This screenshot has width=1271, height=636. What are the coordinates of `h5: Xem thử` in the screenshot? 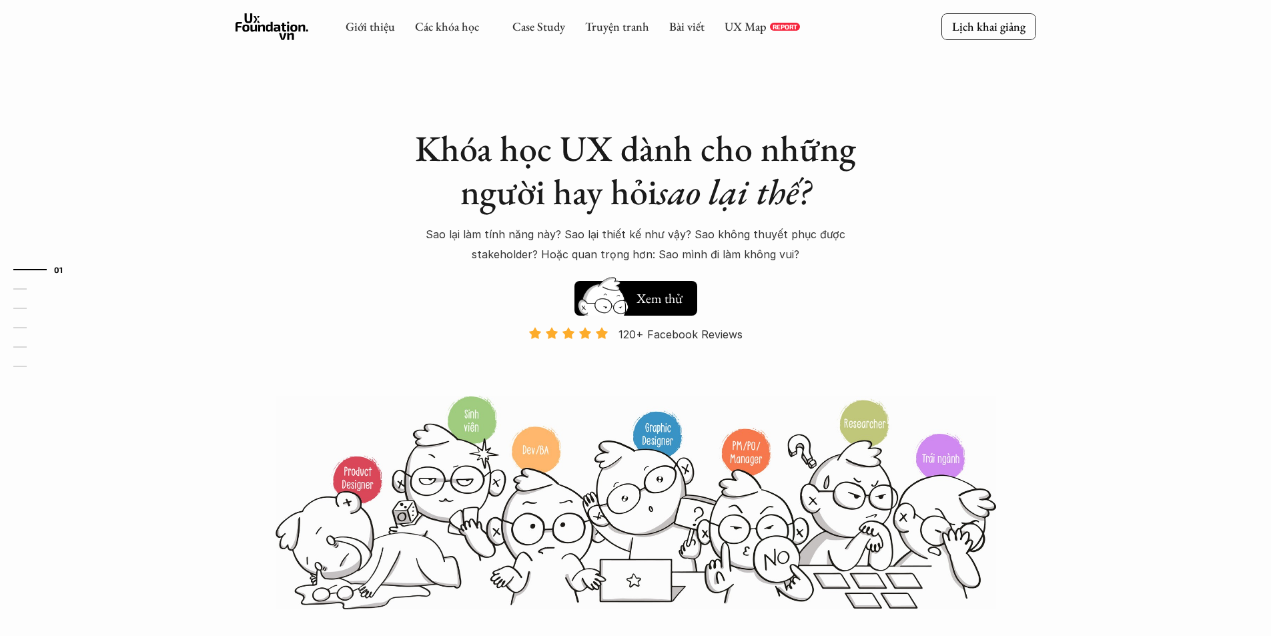 It's located at (659, 298).